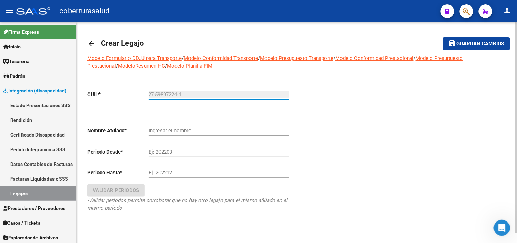 Image resolution: width=517 pixels, height=243 pixels. What do you see at coordinates (476, 43) in the screenshot?
I see `button: Guardar cambios` at bounding box center [476, 43].